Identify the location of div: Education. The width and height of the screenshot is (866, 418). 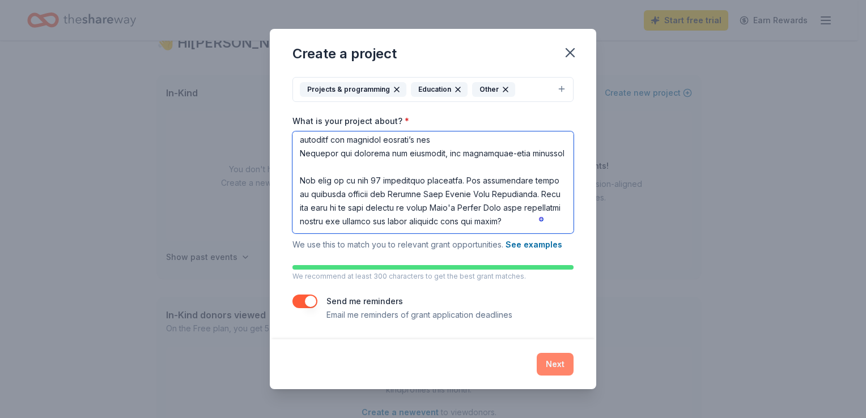
(439, 90).